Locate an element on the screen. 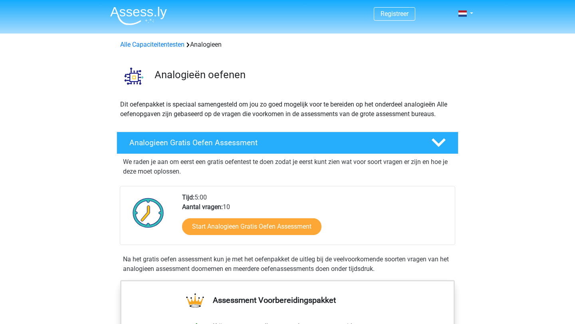 This screenshot has height=324, width=575. h4: Analogieen Gratis Oefen Assessment is located at coordinates (274, 143).